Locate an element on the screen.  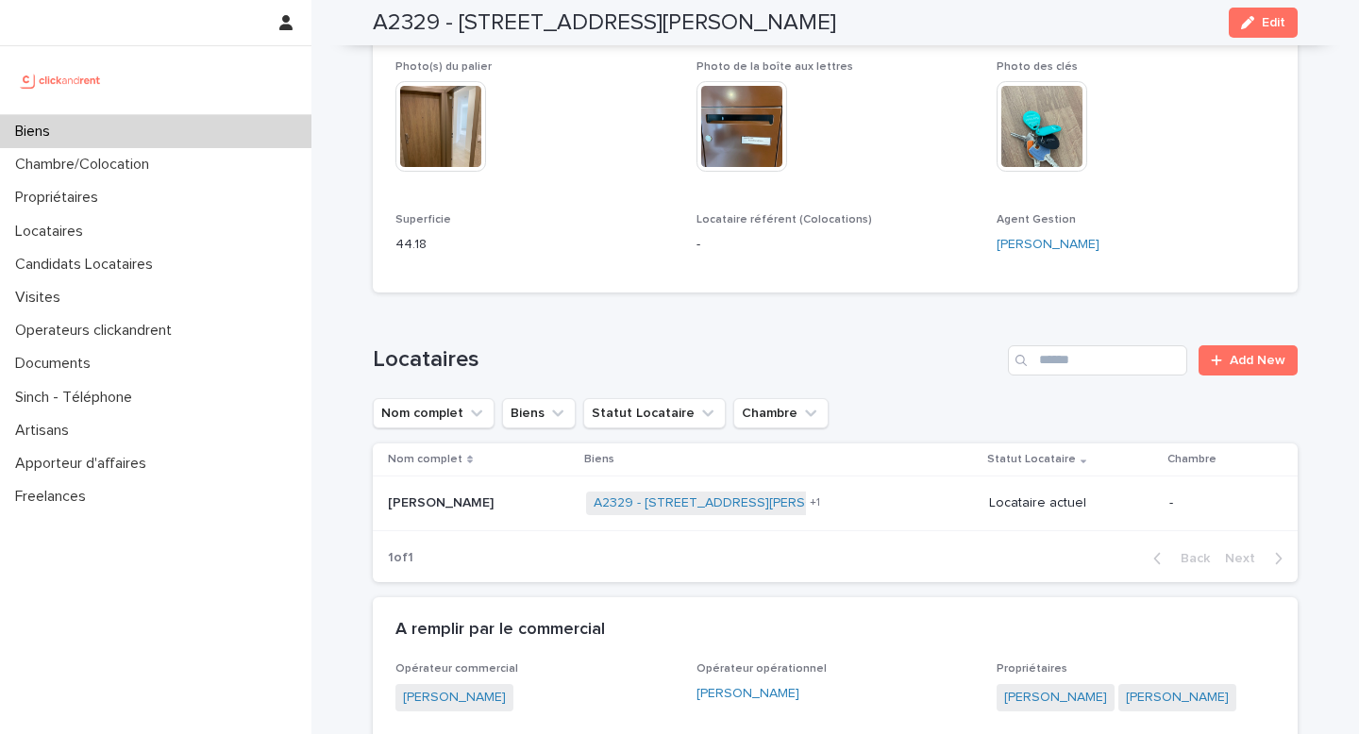
button: Back is located at coordinates (1178, 559).